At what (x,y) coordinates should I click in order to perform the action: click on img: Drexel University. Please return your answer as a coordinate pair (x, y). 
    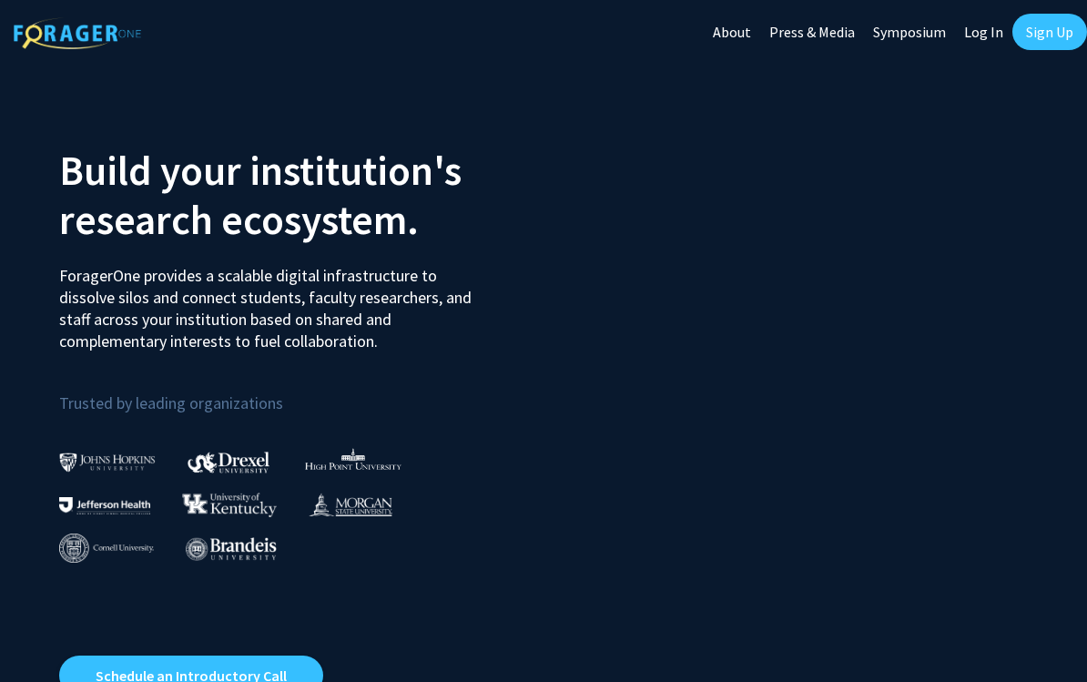
    Looking at the image, I should click on (228, 461).